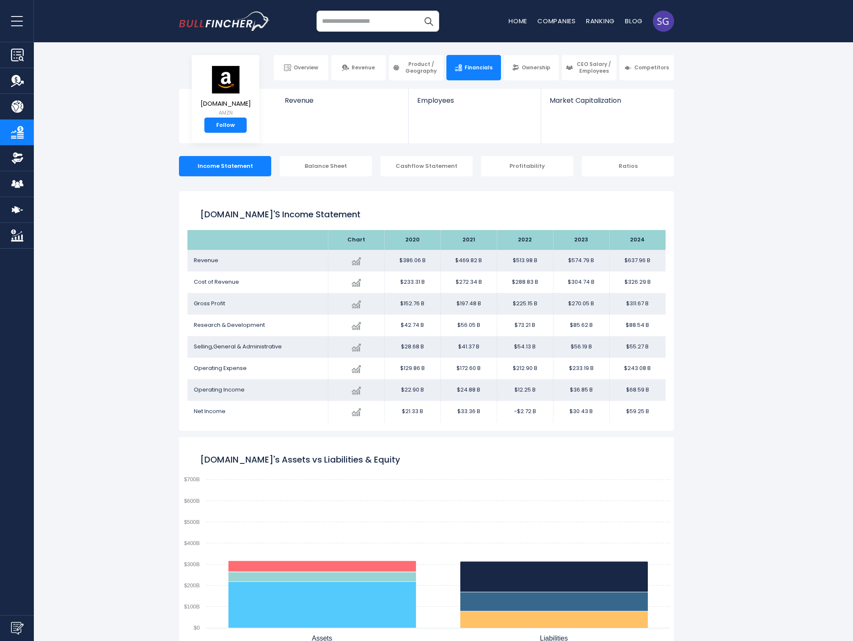  I want to click on span: Operating Expense, so click(220, 368).